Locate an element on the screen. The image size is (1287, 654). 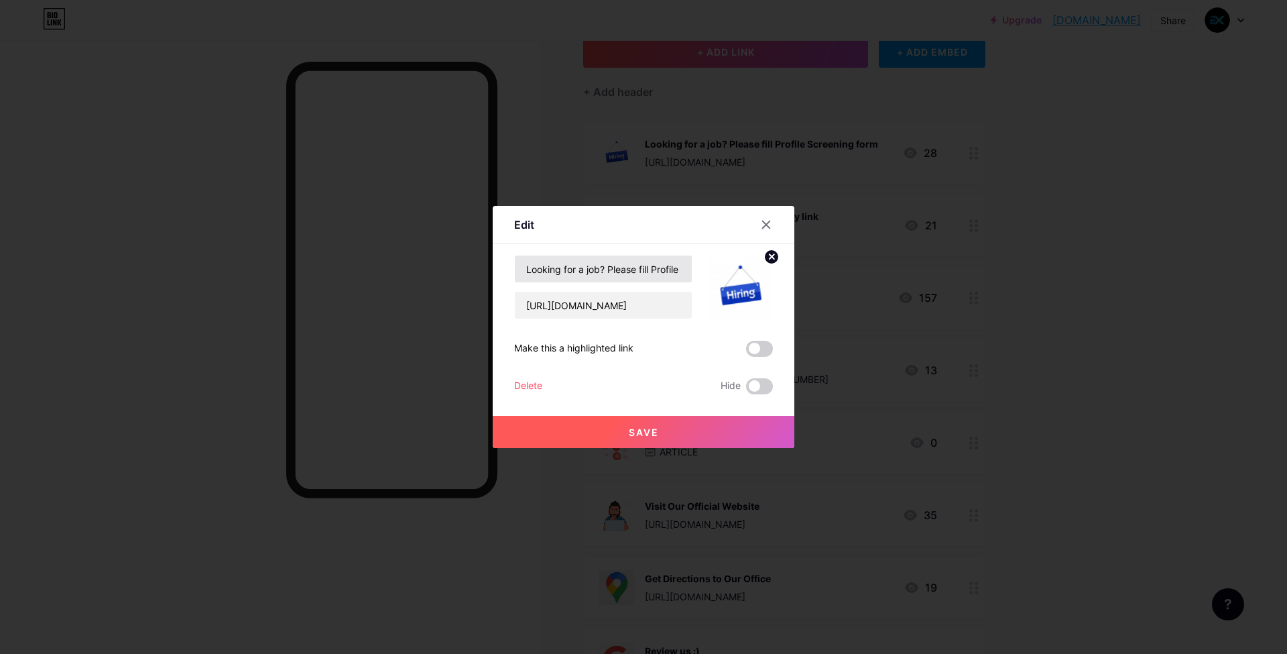
button: Save is located at coordinates (644, 432).